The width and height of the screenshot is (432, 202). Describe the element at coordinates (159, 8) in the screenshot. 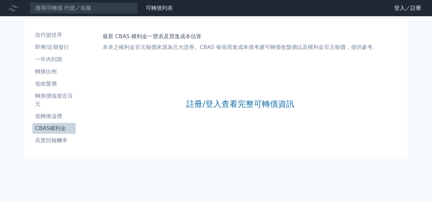

I see `a: 可轉債列表` at that location.